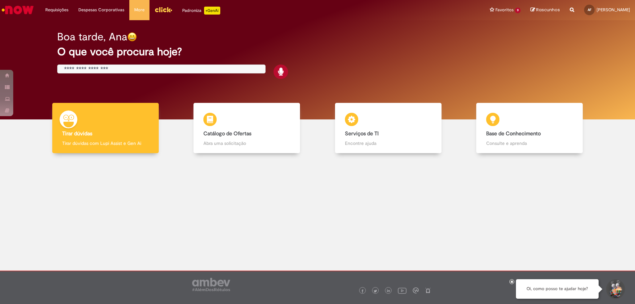 The width and height of the screenshot is (635, 304). Describe the element at coordinates (247, 143) in the screenshot. I see `p: Abra uma solicitação` at that location.